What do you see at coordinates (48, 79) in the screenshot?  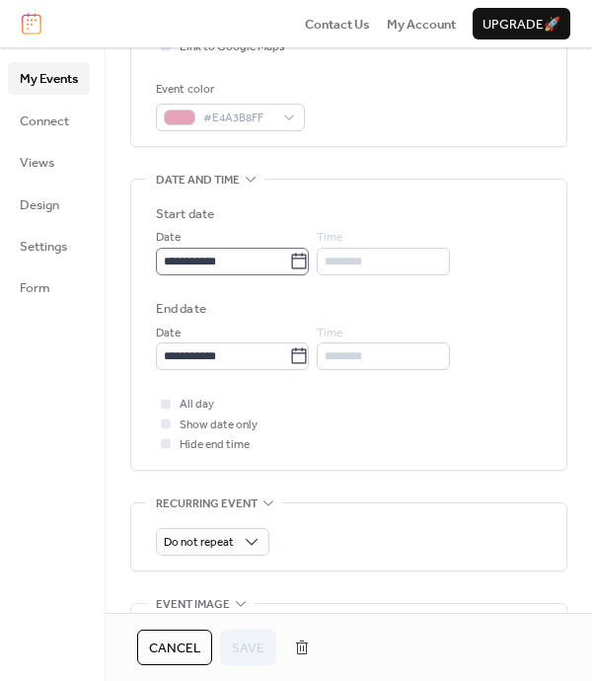 I see `span: My Events` at bounding box center [48, 79].